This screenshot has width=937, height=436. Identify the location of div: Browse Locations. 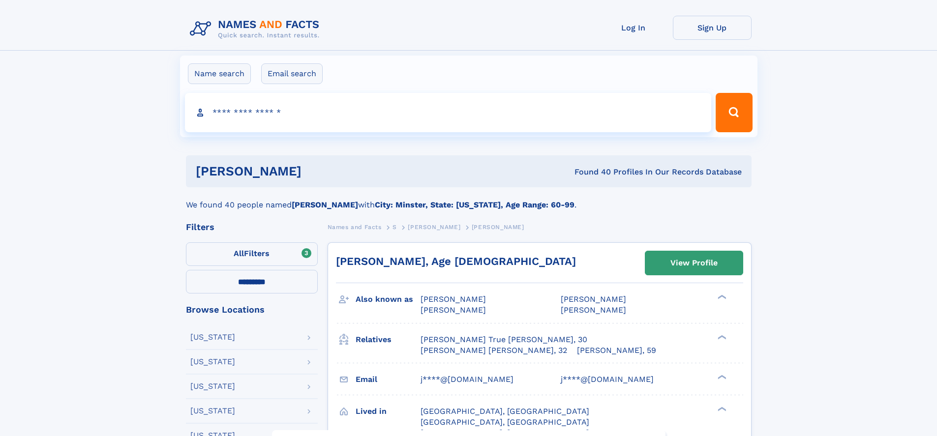
(252, 310).